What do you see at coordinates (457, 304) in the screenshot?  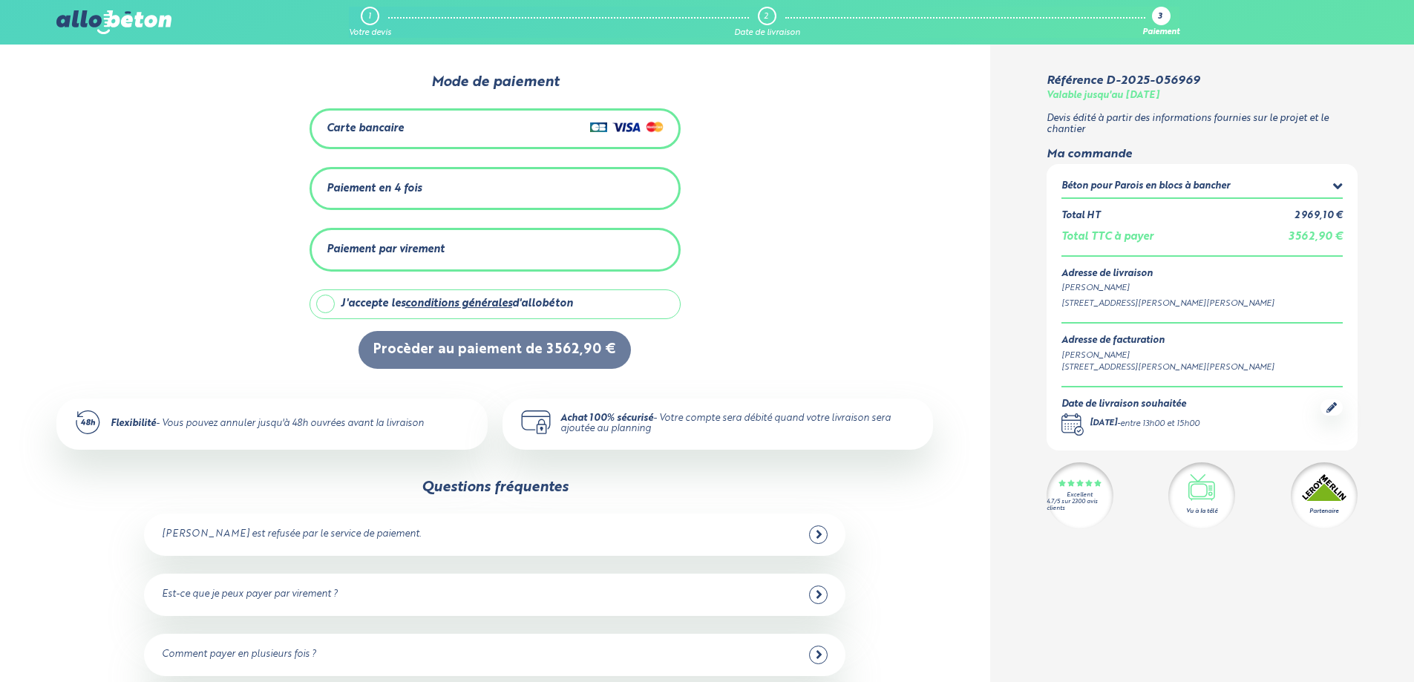 I see `div: J'accepte les d'allobéton` at bounding box center [457, 304].